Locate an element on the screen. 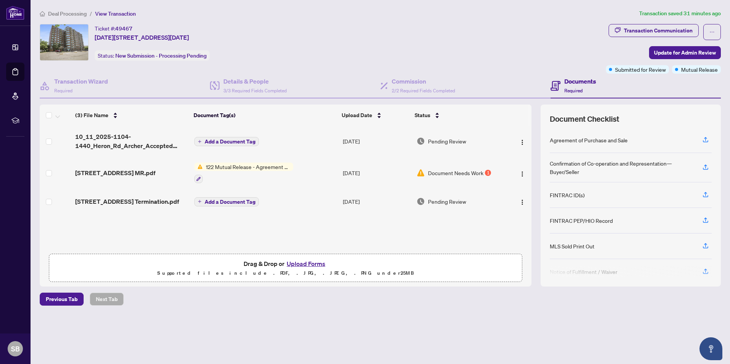  span: 2/2 Required Fields Completed is located at coordinates (423, 90).